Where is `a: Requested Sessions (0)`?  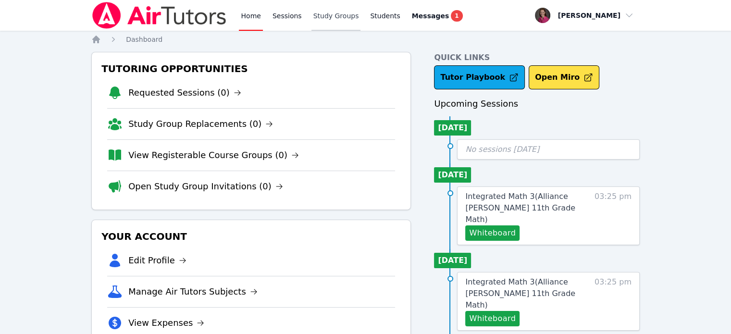 a: Requested Sessions (0) is located at coordinates (185, 93).